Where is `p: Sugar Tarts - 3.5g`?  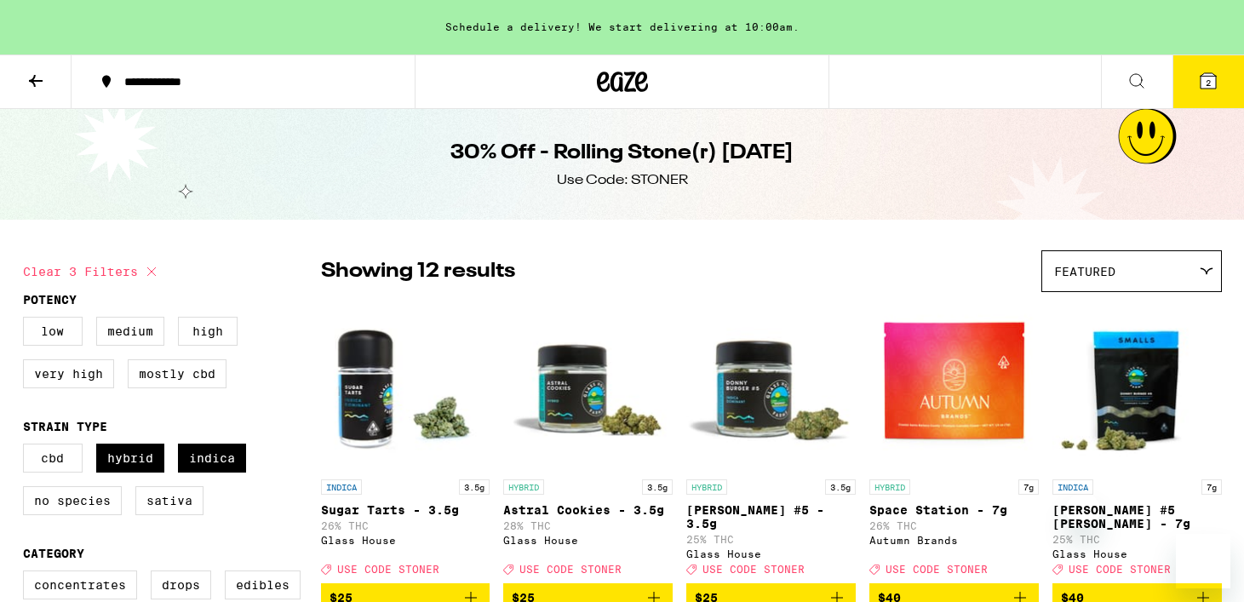 p: Sugar Tarts - 3.5g is located at coordinates (405, 510).